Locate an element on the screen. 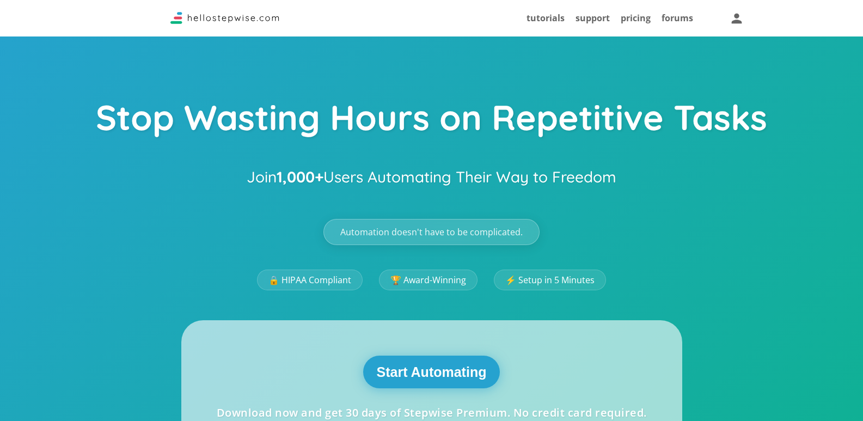  h1: Stop Wasting Hours on Repetitive Tasks is located at coordinates (431, 121).